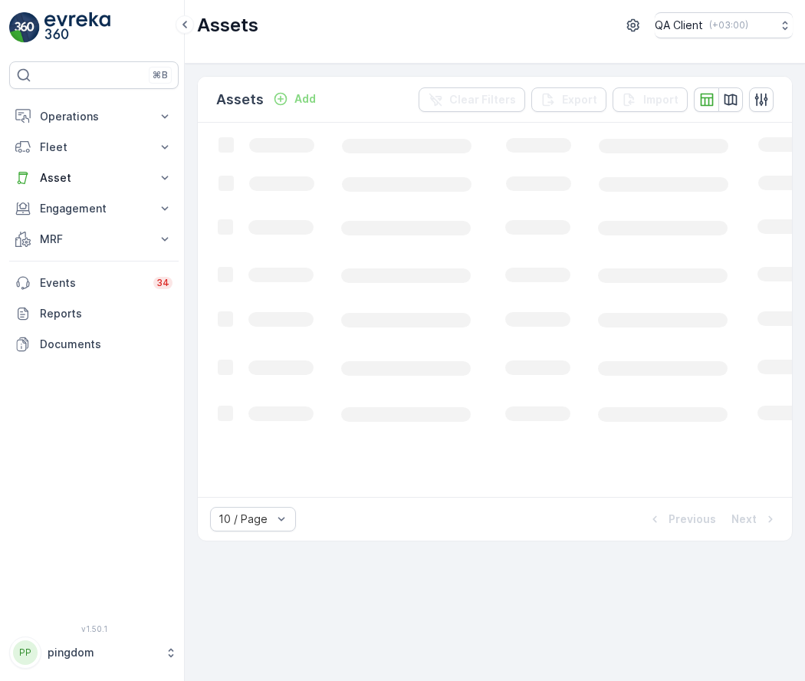 This screenshot has width=805, height=681. I want to click on p: Import, so click(661, 100).